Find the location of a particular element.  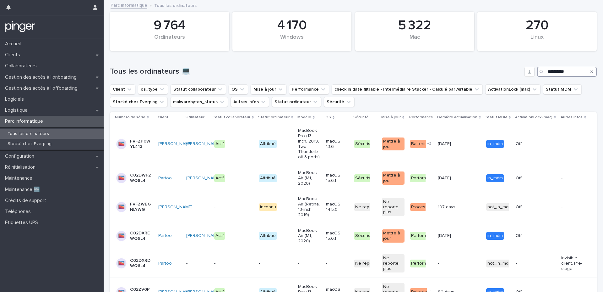

input: Search is located at coordinates (567, 72).